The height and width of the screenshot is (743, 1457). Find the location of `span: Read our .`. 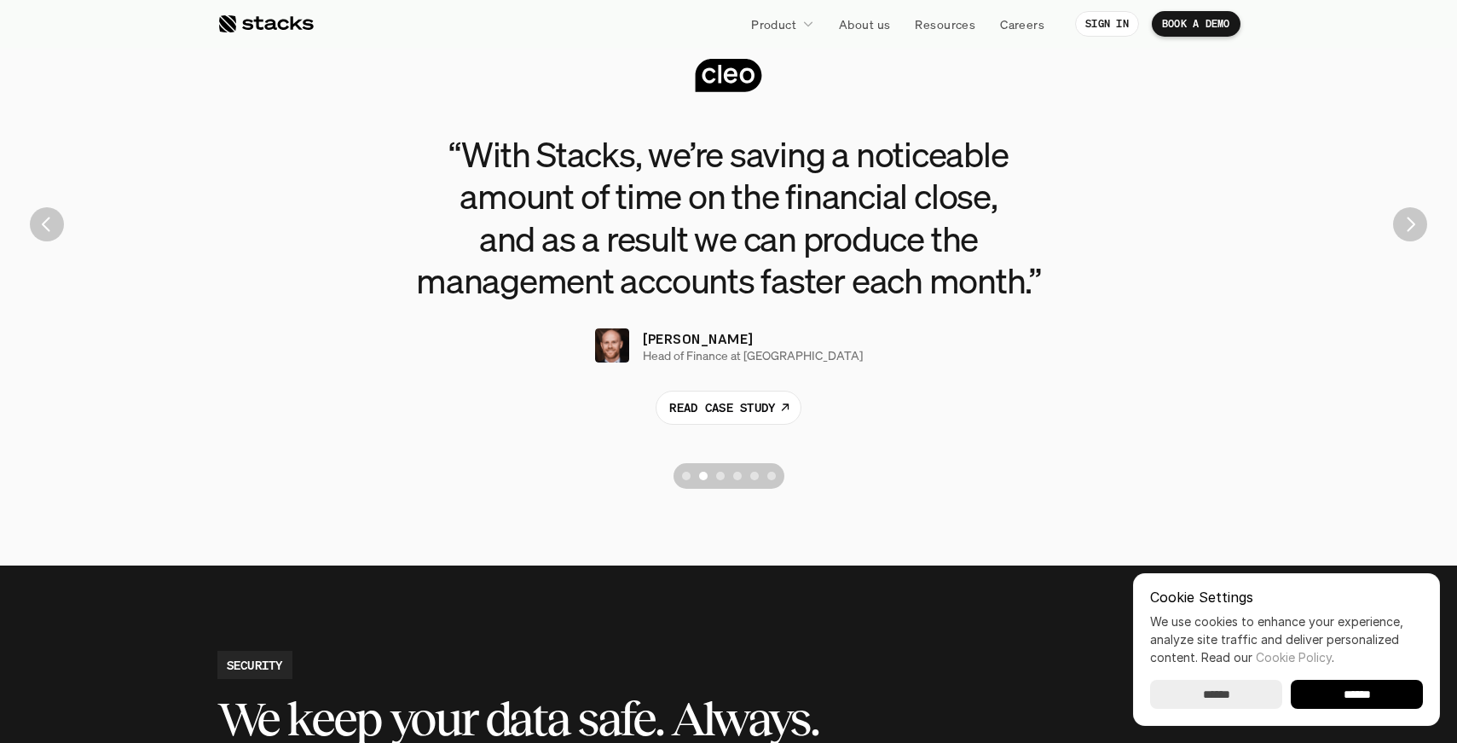

span: Read our . is located at coordinates (1268, 656).